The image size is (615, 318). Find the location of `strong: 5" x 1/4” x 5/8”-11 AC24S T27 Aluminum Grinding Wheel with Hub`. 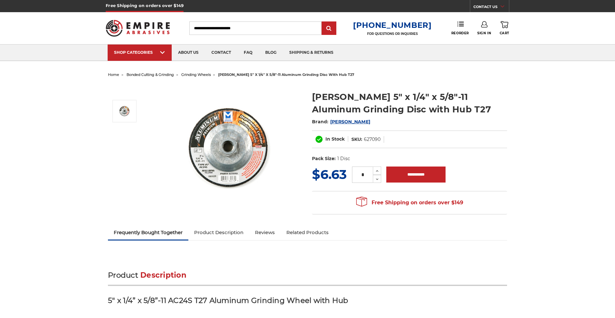

strong: 5" x 1/4” x 5/8”-11 AC24S T27 Aluminum Grinding Wheel with Hub is located at coordinates (228, 300).